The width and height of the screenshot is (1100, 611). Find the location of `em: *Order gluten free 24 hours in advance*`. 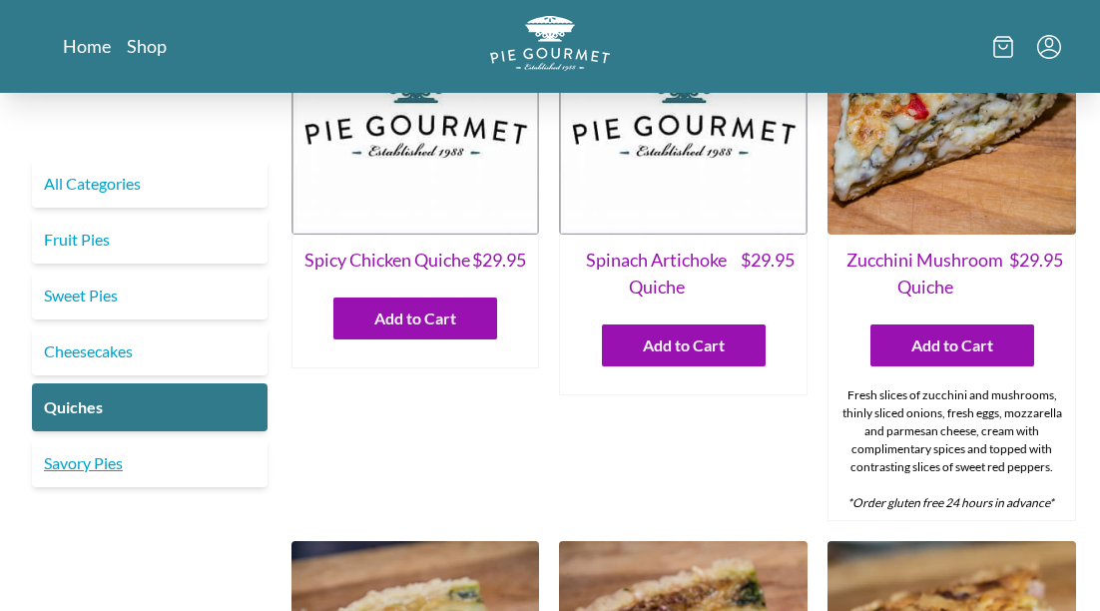

em: *Order gluten free 24 hours in advance* is located at coordinates (950, 502).